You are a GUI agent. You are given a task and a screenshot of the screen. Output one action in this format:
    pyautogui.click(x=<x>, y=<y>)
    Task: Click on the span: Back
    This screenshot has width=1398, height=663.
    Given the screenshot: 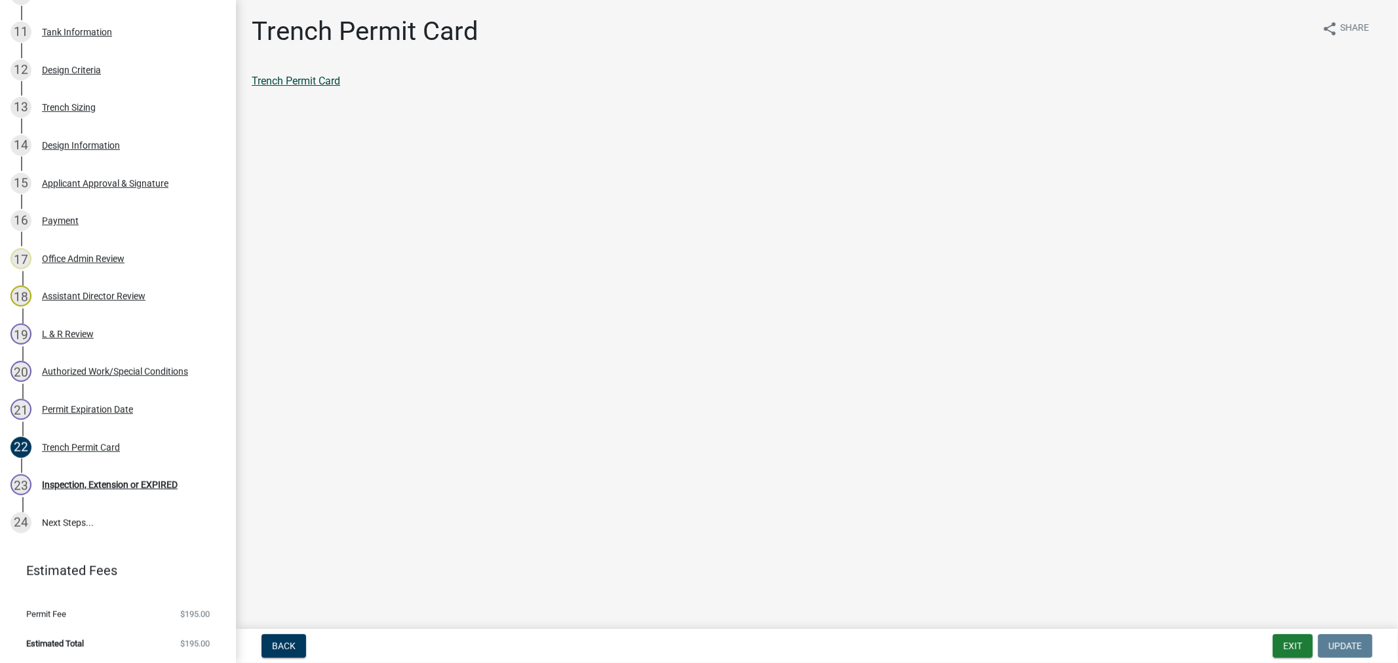 What is the action you would take?
    pyautogui.click(x=284, y=646)
    